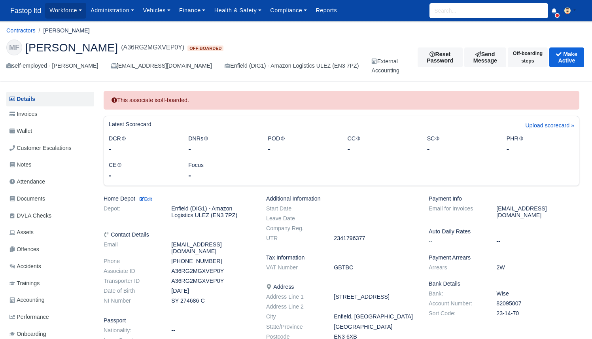 The image size is (592, 339). I want to click on h6: Contact Details, so click(179, 234).